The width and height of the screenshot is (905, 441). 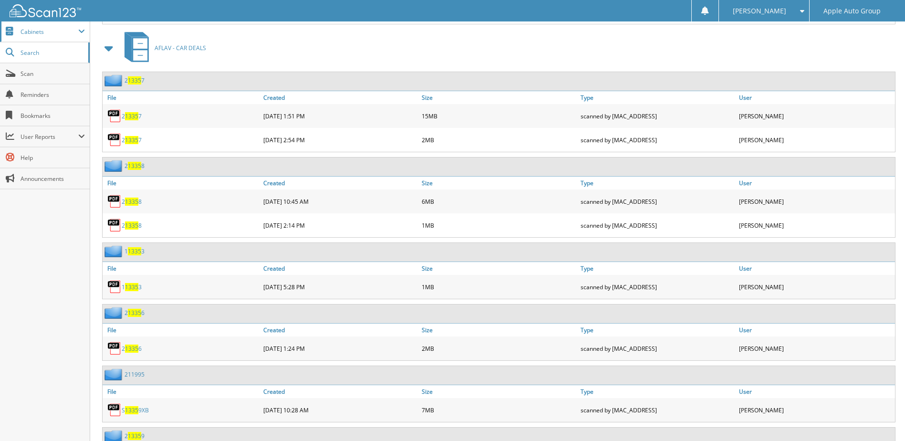 I want to click on div: Chat Widget, so click(x=881, y=418).